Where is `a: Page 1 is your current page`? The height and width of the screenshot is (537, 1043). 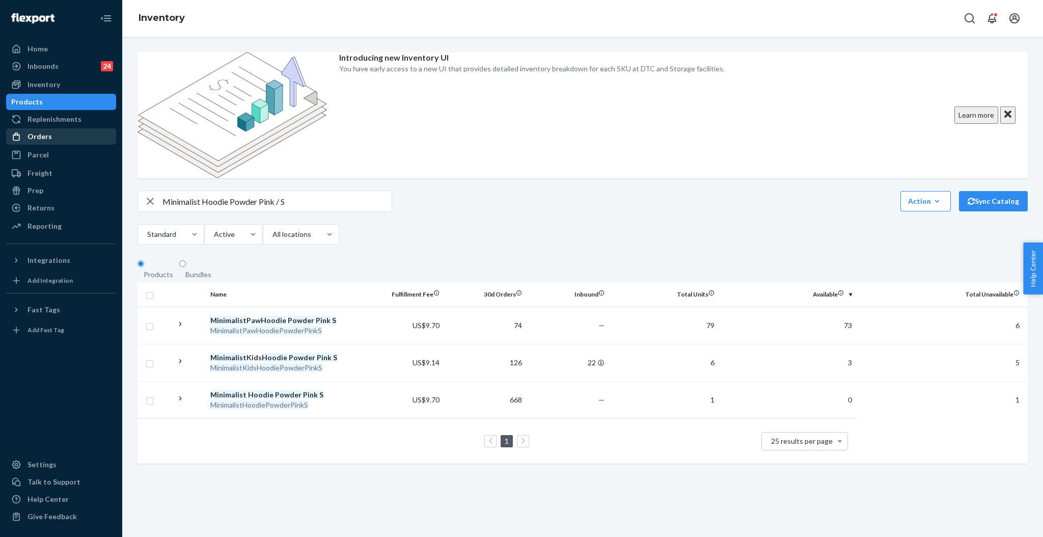 a: Page 1 is your current page is located at coordinates (507, 441).